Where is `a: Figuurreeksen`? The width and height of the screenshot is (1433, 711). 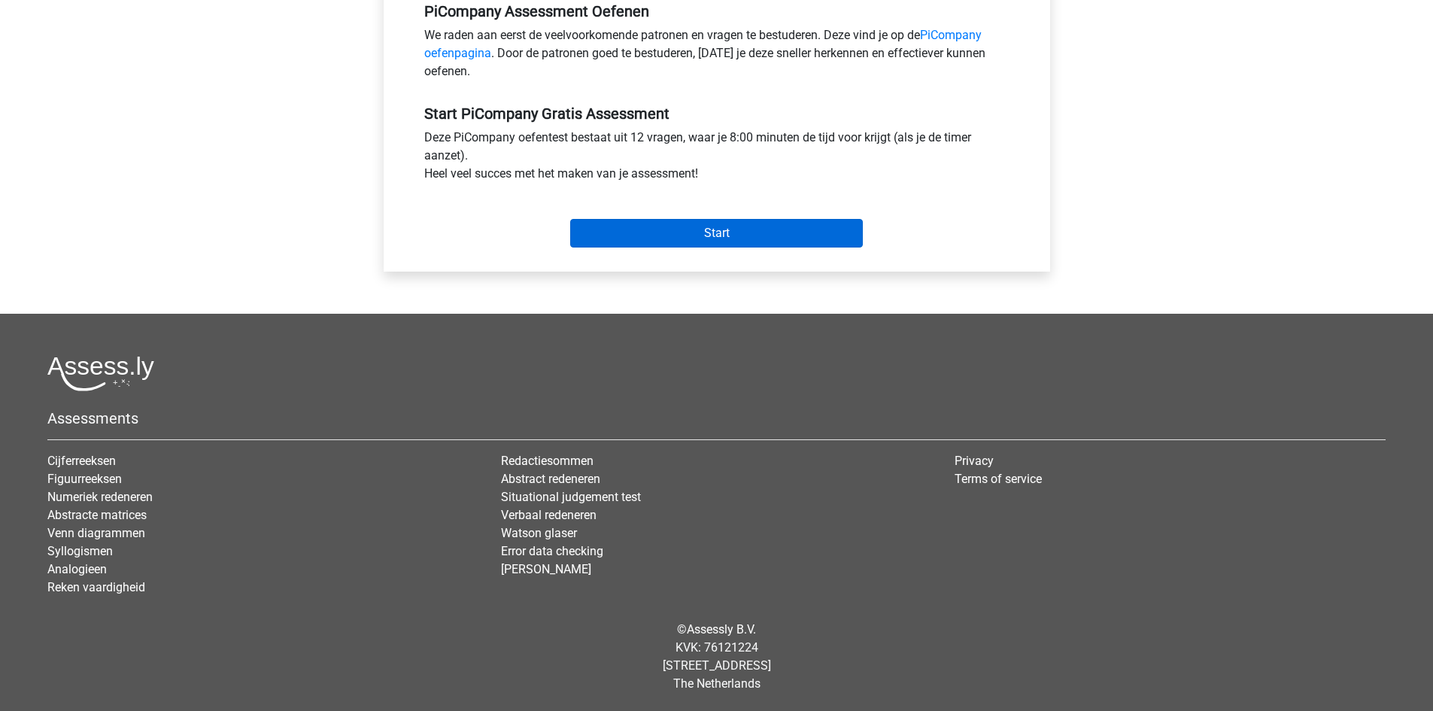
a: Figuurreeksen is located at coordinates (84, 479).